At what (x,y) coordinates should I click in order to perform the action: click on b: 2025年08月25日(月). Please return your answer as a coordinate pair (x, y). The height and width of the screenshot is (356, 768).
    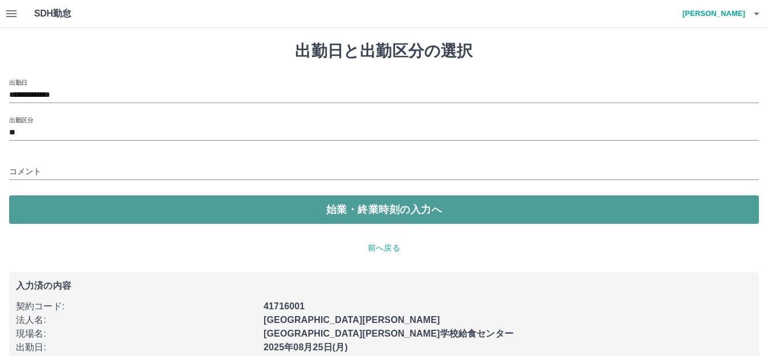
    Looking at the image, I should click on (306, 346).